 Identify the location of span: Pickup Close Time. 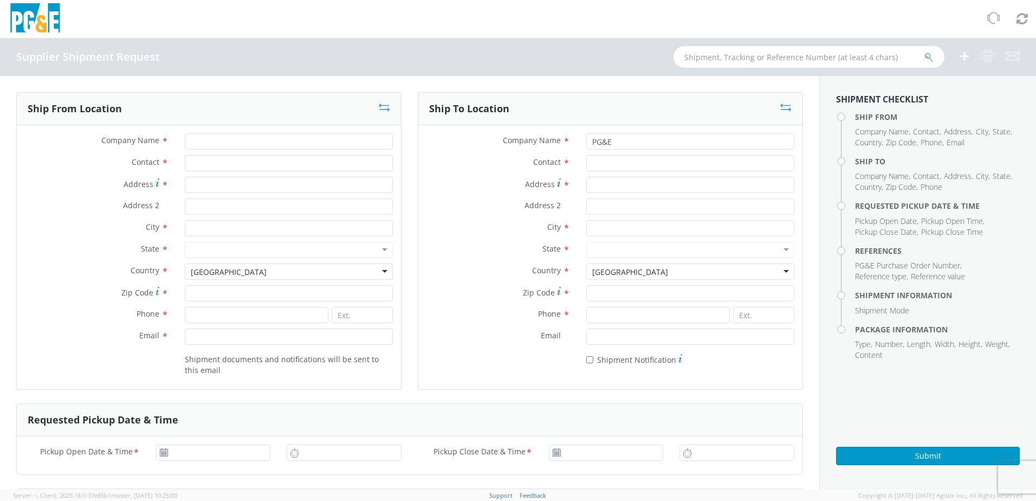
(952, 231).